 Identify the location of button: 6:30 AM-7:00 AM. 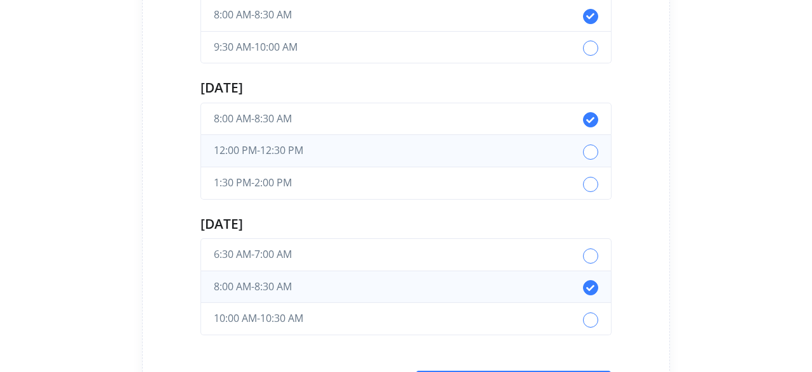
(405, 255).